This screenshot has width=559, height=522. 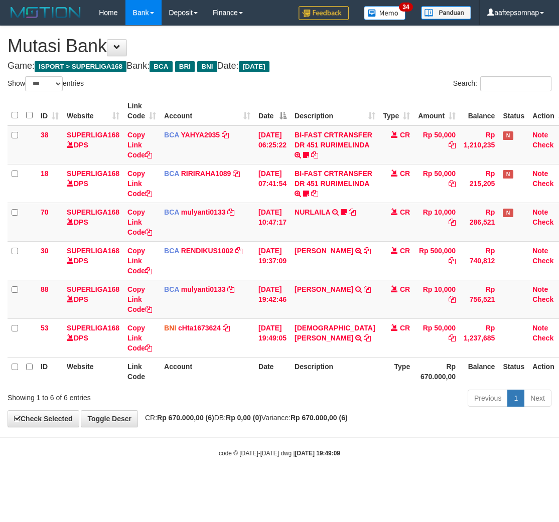 What do you see at coordinates (397, 371) in the screenshot?
I see `th: Type` at bounding box center [397, 371].